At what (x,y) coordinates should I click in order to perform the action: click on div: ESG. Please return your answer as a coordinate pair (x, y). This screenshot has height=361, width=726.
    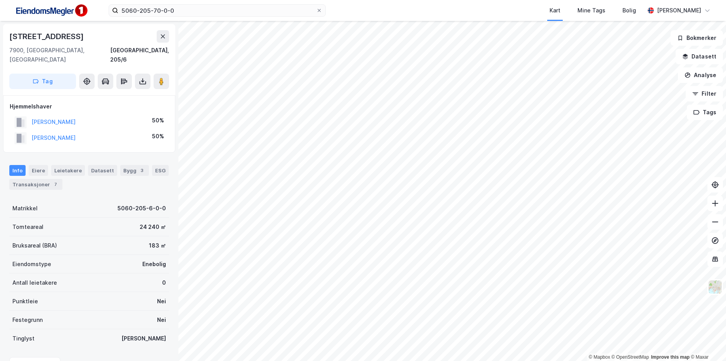
    Looking at the image, I should click on (160, 171).